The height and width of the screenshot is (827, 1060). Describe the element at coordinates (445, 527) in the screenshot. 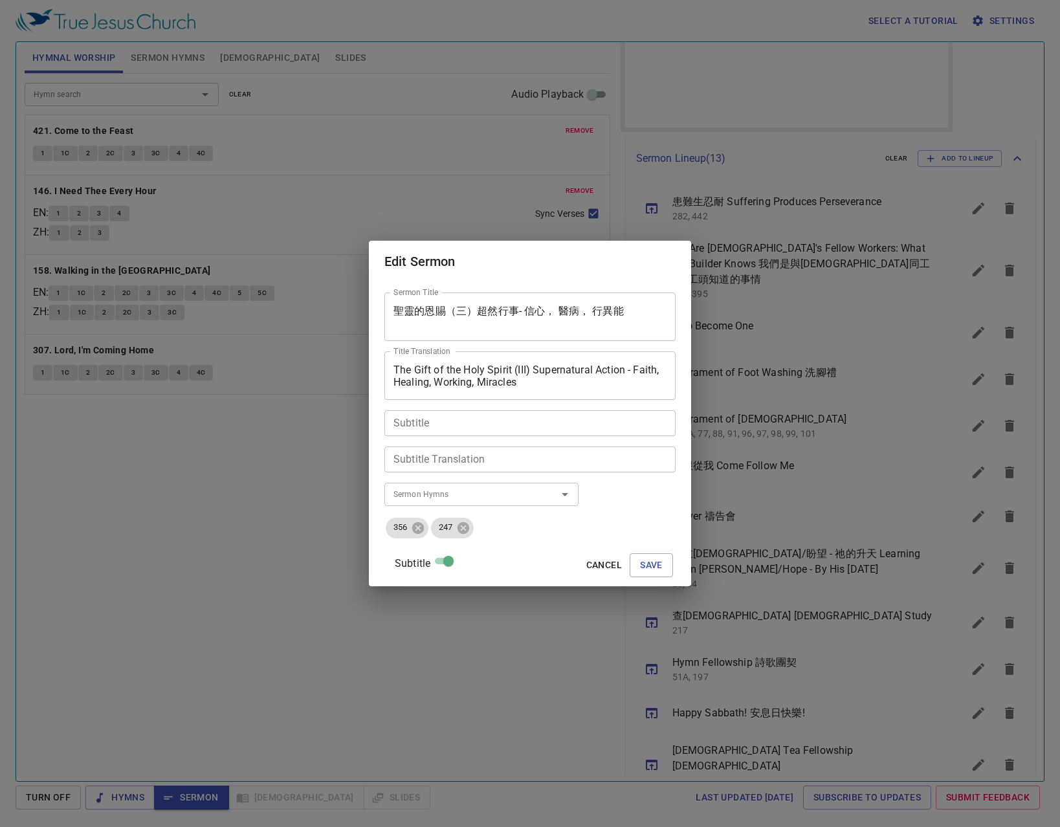

I see `span: 247` at that location.